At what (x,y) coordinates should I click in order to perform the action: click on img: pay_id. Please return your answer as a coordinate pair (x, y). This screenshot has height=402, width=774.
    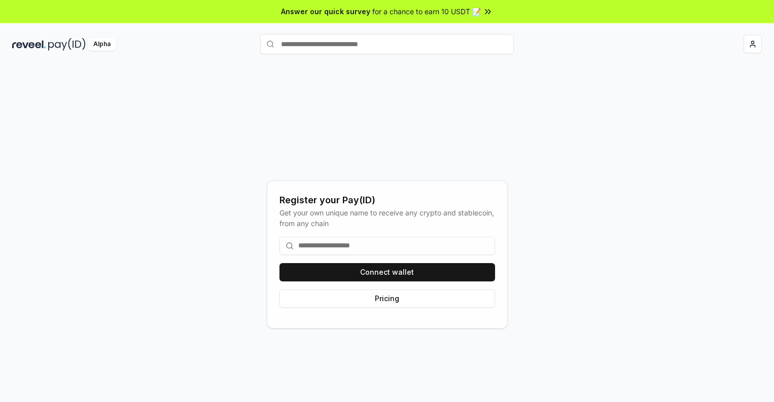
    Looking at the image, I should click on (67, 44).